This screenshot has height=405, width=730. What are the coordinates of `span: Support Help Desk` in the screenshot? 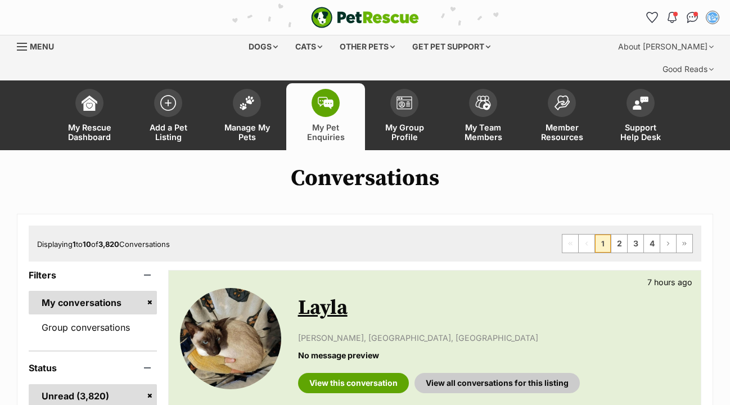 It's located at (641, 132).